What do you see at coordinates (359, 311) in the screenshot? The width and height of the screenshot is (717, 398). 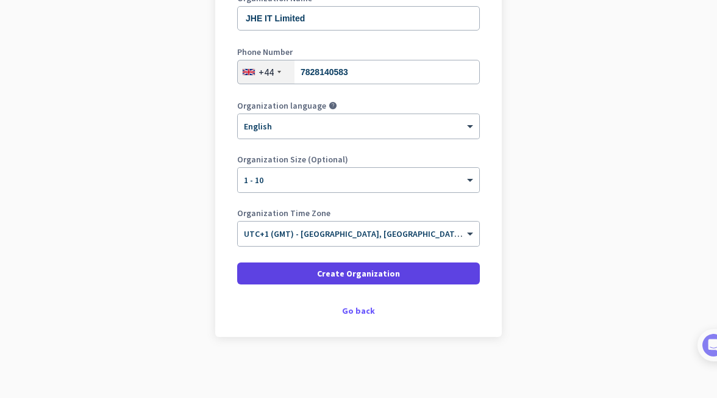 I see `div: Go back` at bounding box center [359, 311].